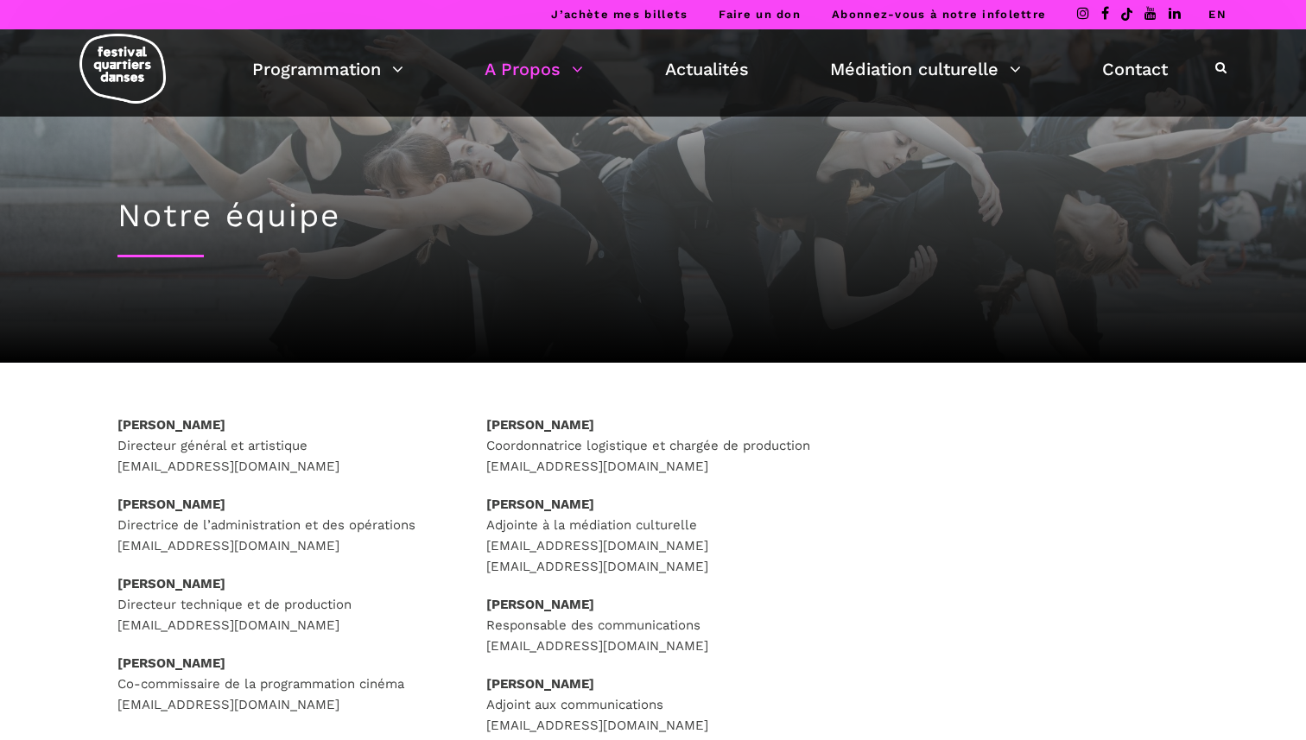 The width and height of the screenshot is (1306, 740). What do you see at coordinates (759, 14) in the screenshot?
I see `a: Faire un don` at bounding box center [759, 14].